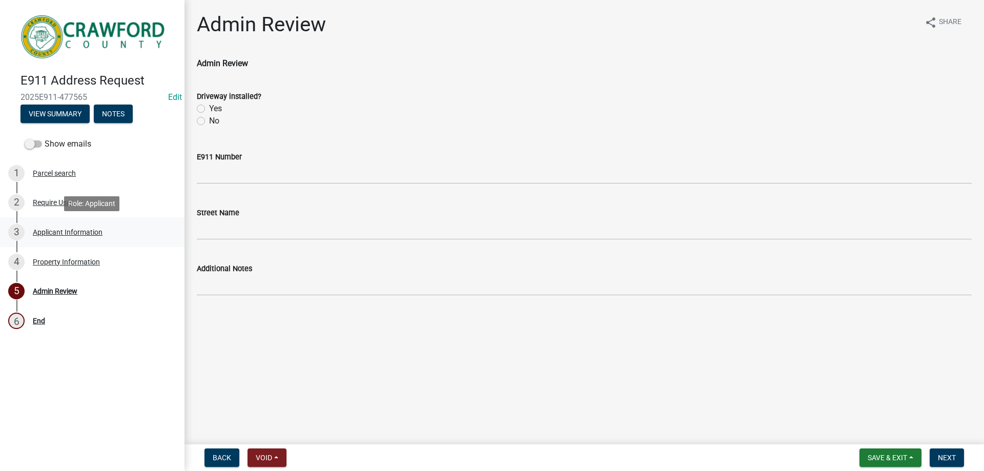 This screenshot has width=984, height=471. Describe the element at coordinates (92, 203) in the screenshot. I see `div: Role: Applicant` at that location.